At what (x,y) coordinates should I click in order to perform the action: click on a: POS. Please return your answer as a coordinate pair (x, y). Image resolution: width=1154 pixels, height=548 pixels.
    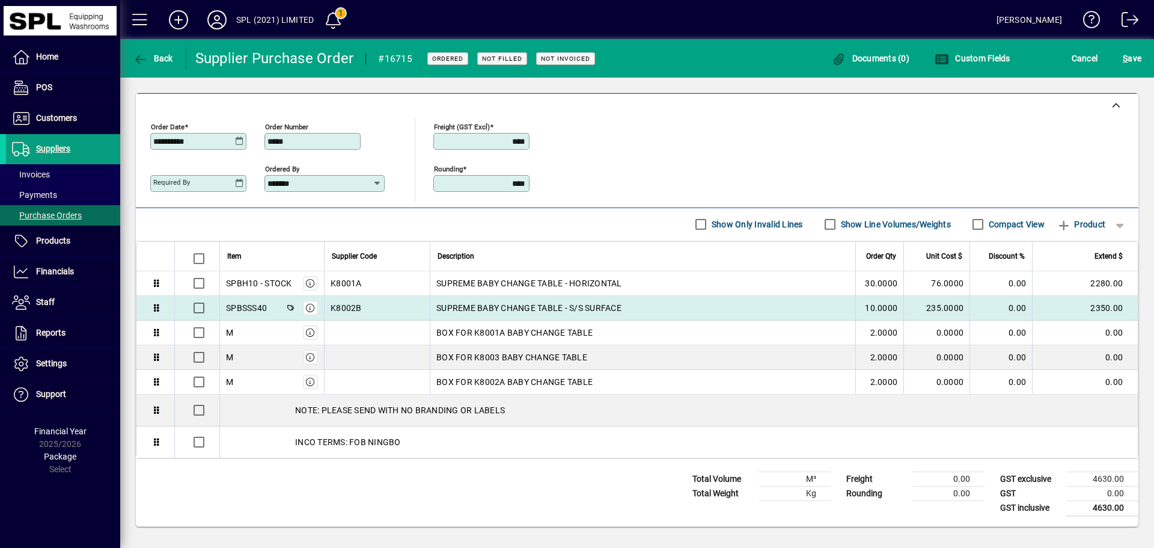
    Looking at the image, I should click on (63, 88).